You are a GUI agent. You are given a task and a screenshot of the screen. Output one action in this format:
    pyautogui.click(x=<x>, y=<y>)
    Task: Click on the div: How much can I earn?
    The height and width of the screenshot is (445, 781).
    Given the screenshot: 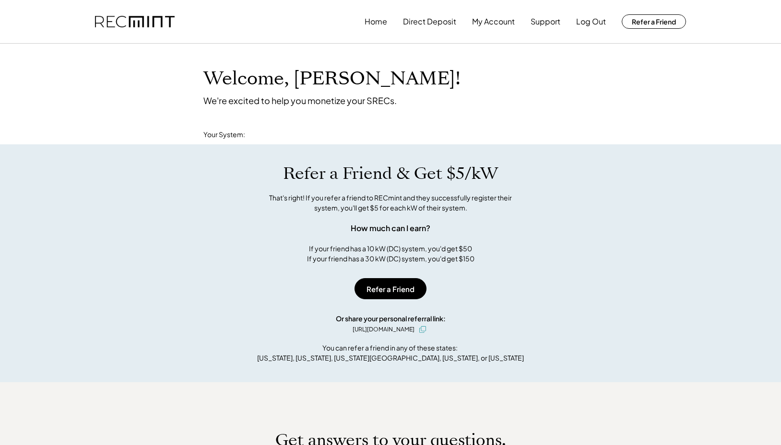 What is the action you would take?
    pyautogui.click(x=390, y=228)
    